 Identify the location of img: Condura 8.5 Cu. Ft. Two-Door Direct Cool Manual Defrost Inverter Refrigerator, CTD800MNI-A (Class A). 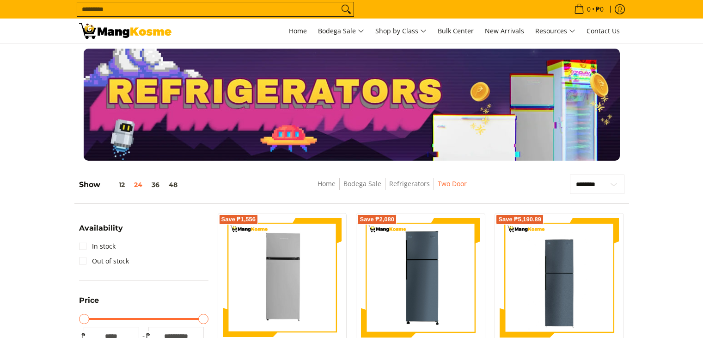
(559, 277).